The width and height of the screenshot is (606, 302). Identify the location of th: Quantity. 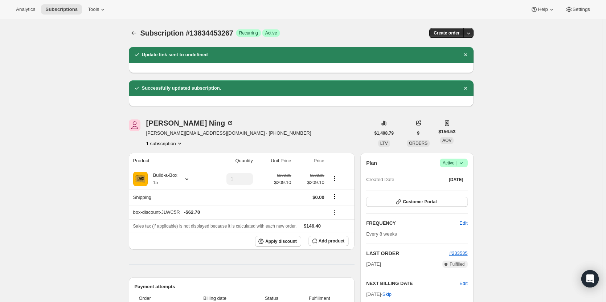
(231, 161).